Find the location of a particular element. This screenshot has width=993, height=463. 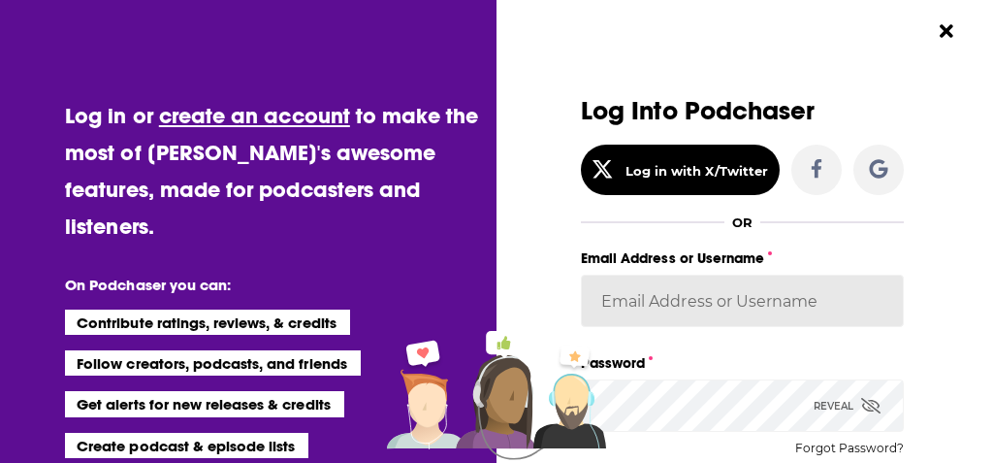

div: Log in with X/Twitter is located at coordinates (696, 171).